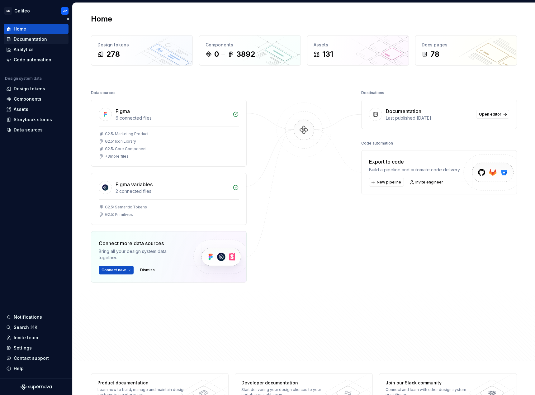 The image size is (535, 395). What do you see at coordinates (141, 255) in the screenshot?
I see `div: Bring all your design system data together.` at bounding box center [141, 255].